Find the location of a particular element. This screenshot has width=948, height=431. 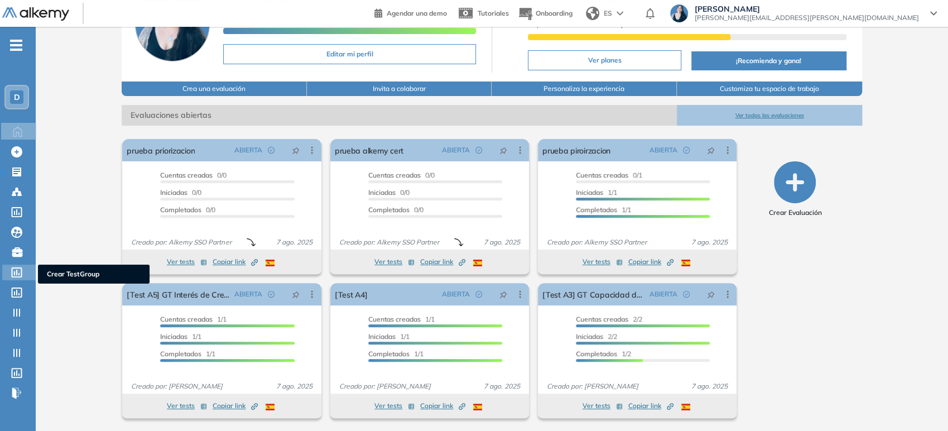

span: 0/1 is located at coordinates (609, 175).